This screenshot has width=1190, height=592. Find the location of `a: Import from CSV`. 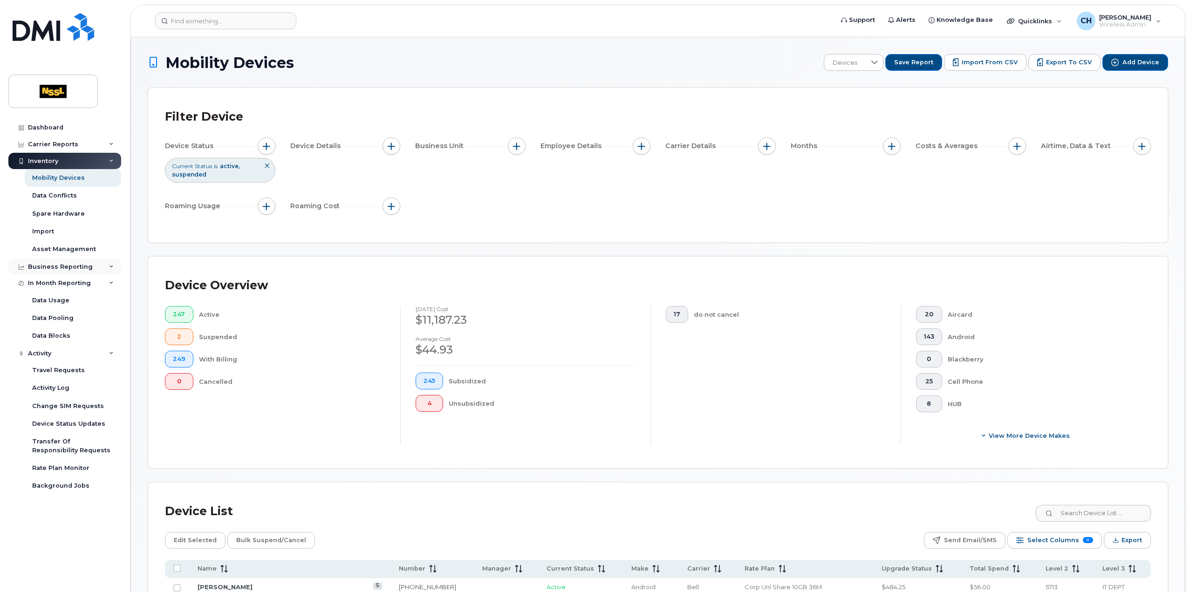

a: Import from CSV is located at coordinates (985, 62).